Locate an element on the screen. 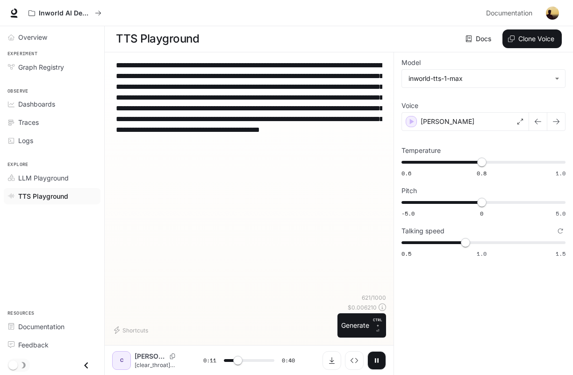  button: GenerateCTRL +⏎ is located at coordinates (362, 325).